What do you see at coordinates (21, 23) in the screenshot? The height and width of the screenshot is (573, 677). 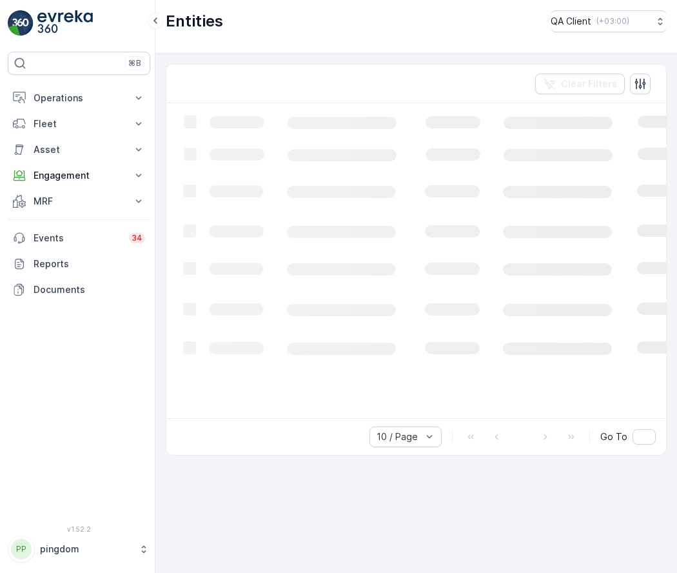 I see `img: logo` at bounding box center [21, 23].